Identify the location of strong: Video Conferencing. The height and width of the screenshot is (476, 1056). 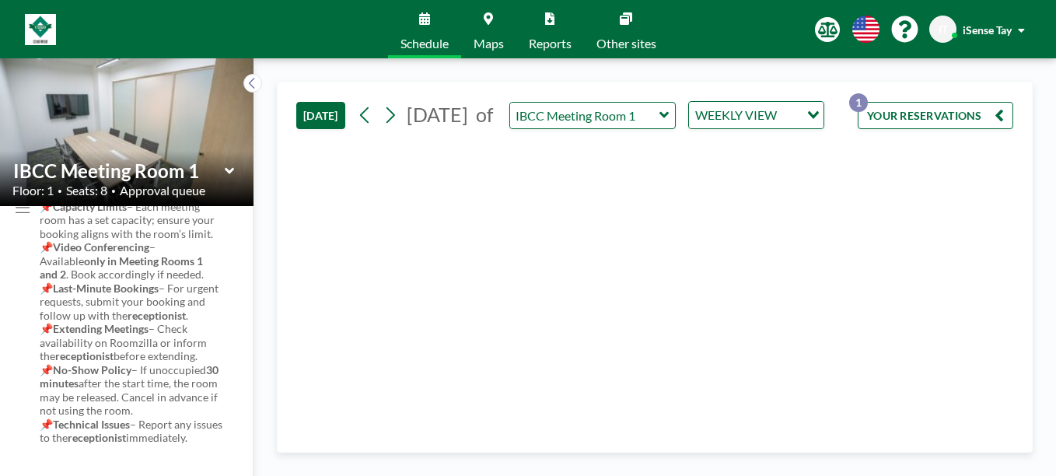
(101, 246).